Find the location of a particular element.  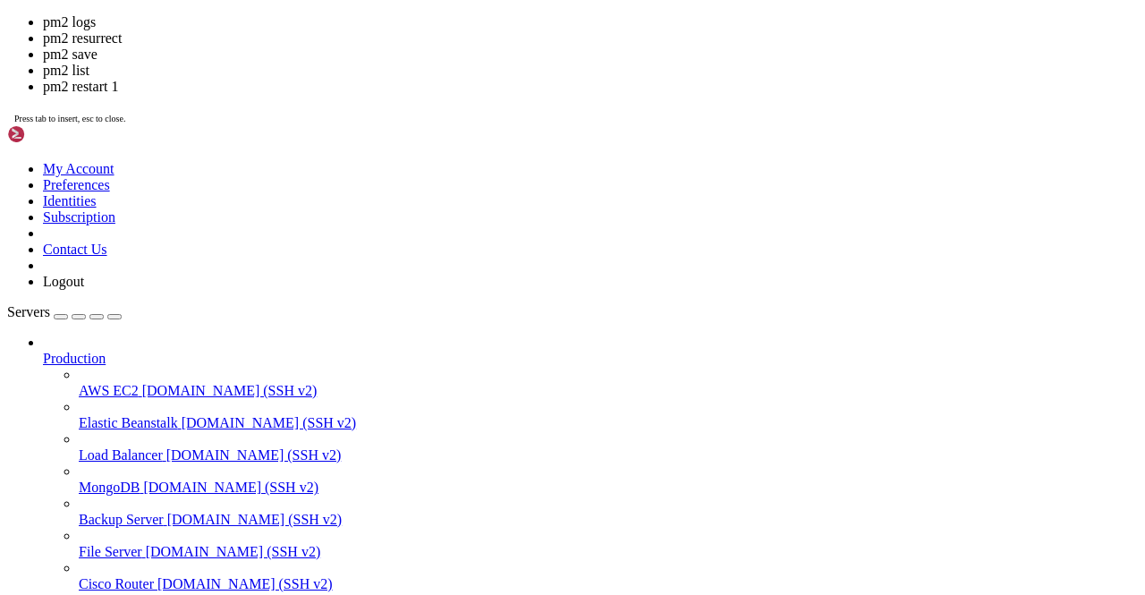

x-row: HOT:Wallet63 default N/A 864 33m 1 0% 33.6mb is located at coordinates (459, 101).